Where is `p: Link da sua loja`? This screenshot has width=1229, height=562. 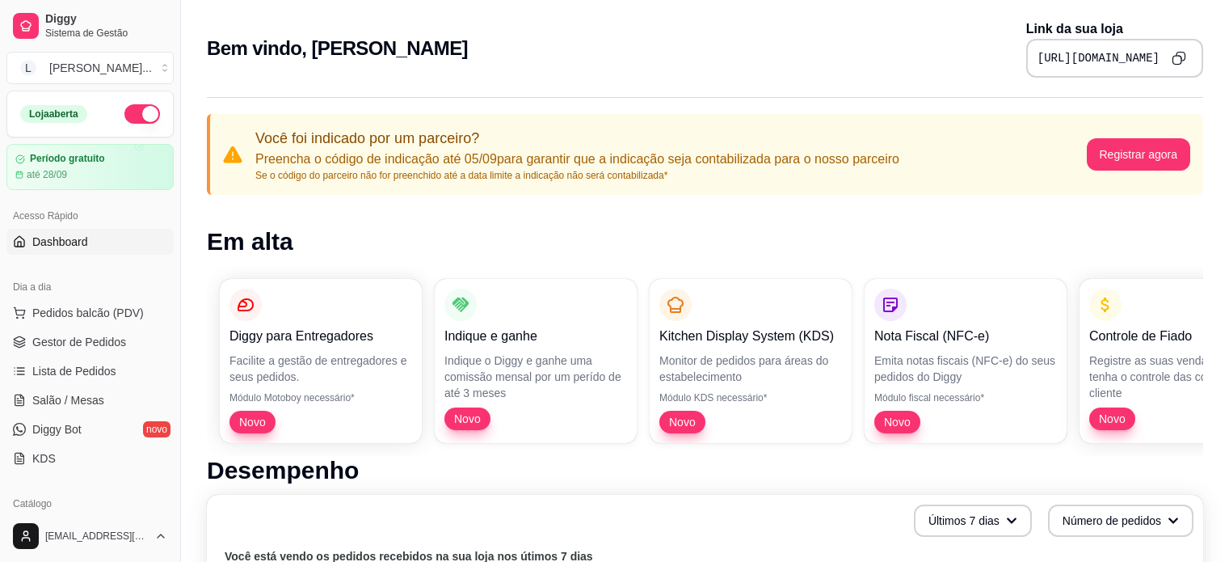 p: Link da sua loja is located at coordinates (1114, 29).